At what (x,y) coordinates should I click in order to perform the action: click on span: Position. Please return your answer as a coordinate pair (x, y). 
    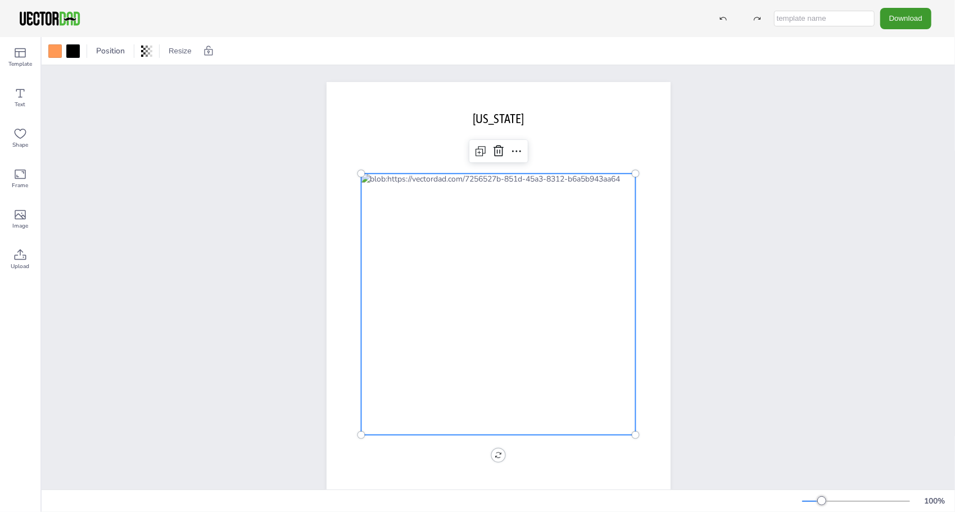
    Looking at the image, I should click on (110, 51).